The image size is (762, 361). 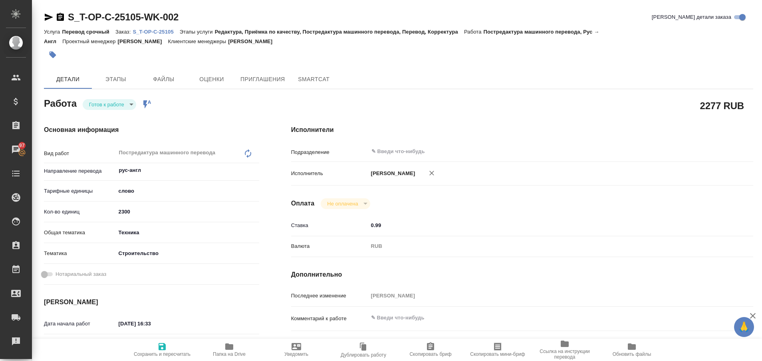 What do you see at coordinates (16, 149) in the screenshot?
I see `a: 97` at bounding box center [16, 149].